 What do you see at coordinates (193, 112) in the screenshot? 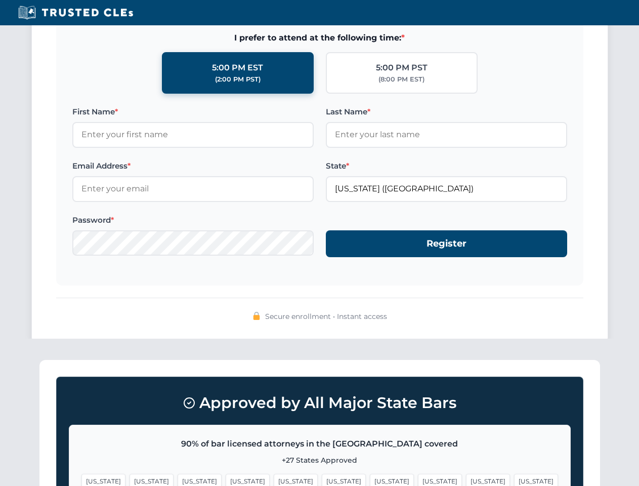
I see `label: First Name` at bounding box center [193, 112].